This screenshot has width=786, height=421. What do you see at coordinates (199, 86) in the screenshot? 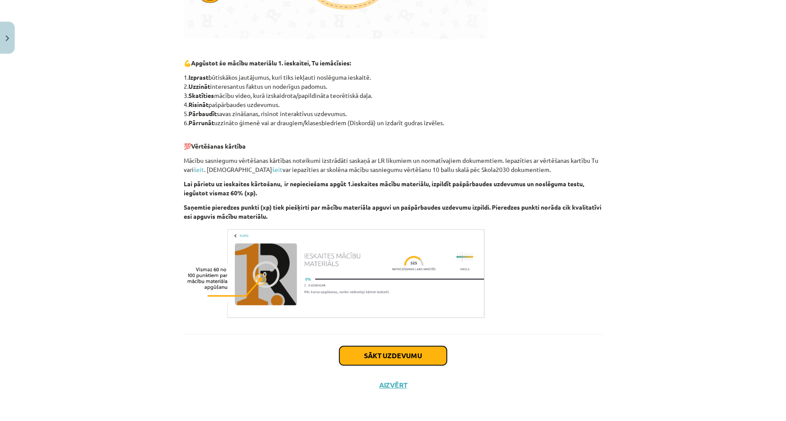
I see `b: Uzzināt` at bounding box center [199, 86].